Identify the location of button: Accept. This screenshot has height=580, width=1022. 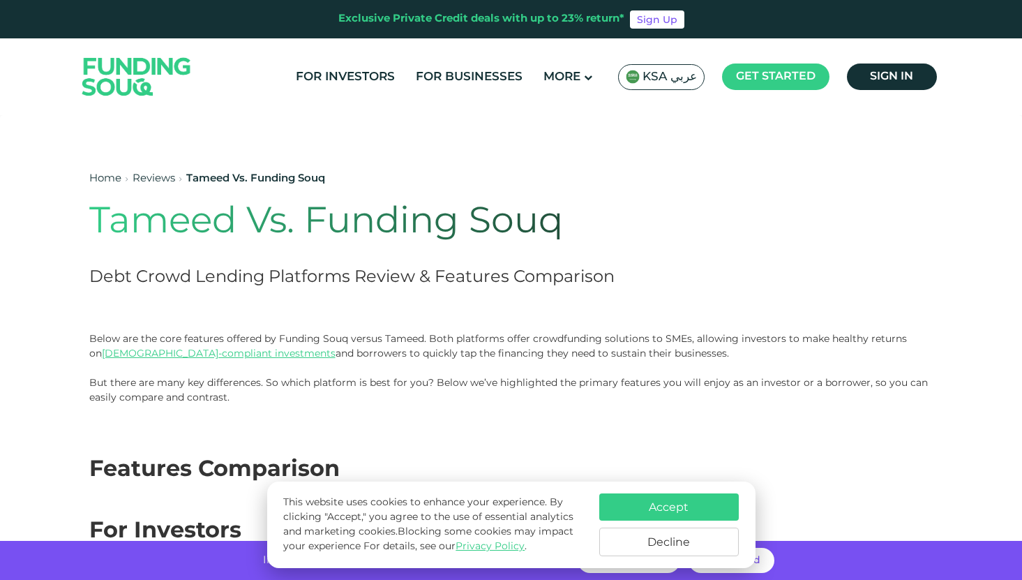
(669, 506).